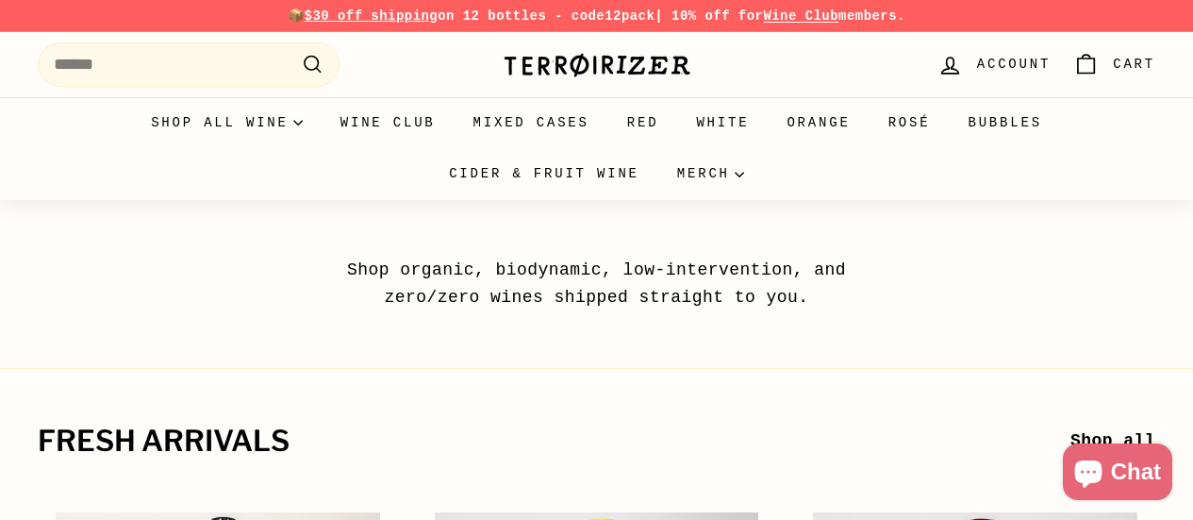 Image resolution: width=1193 pixels, height=520 pixels. What do you see at coordinates (1118, 473) in the screenshot?
I see `inbox-online-store-chat: Shopify online store chat` at bounding box center [1118, 473].